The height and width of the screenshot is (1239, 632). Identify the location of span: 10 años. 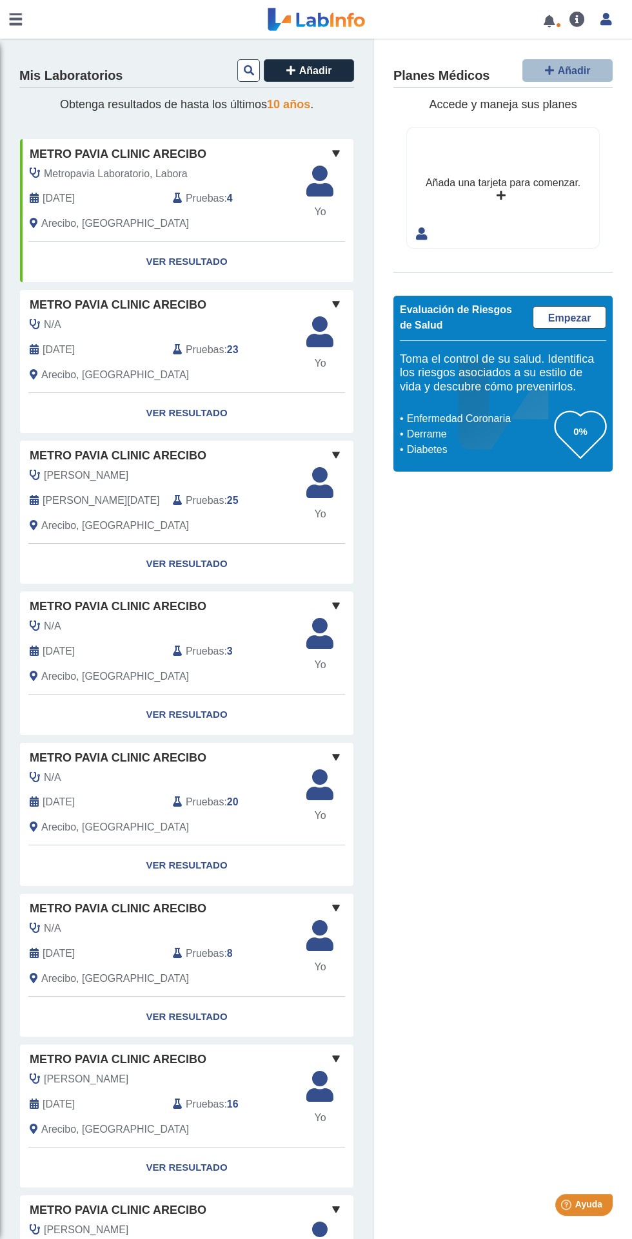
(288, 104).